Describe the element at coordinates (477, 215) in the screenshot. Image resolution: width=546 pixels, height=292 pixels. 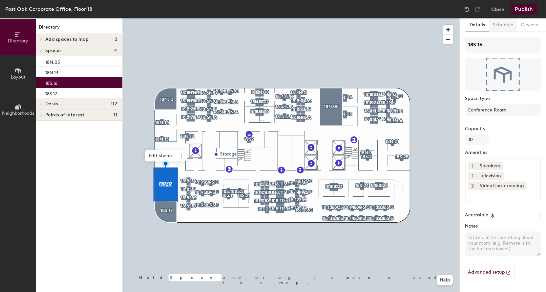
I see `label: Accessible` at that location.